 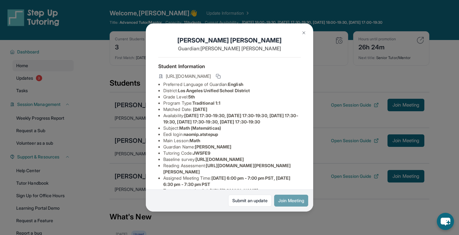 I want to click on li: Temporary tutoring link :, so click(x=232, y=191).